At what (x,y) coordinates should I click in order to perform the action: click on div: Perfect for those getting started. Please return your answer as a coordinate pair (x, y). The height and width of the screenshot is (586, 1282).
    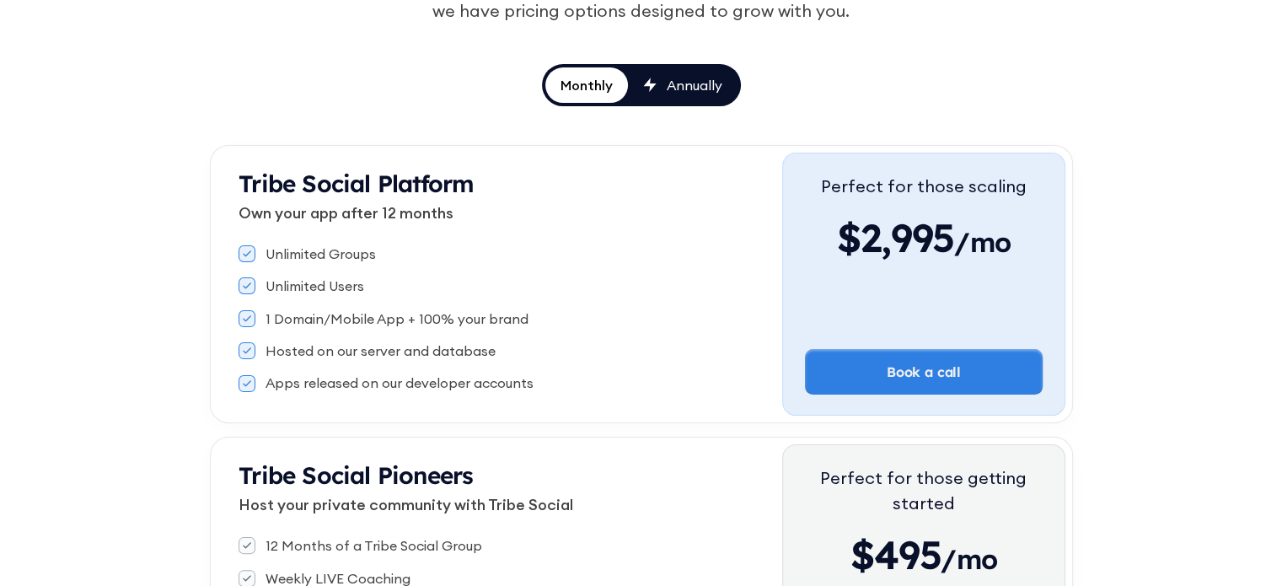
    Looking at the image, I should click on (924, 491).